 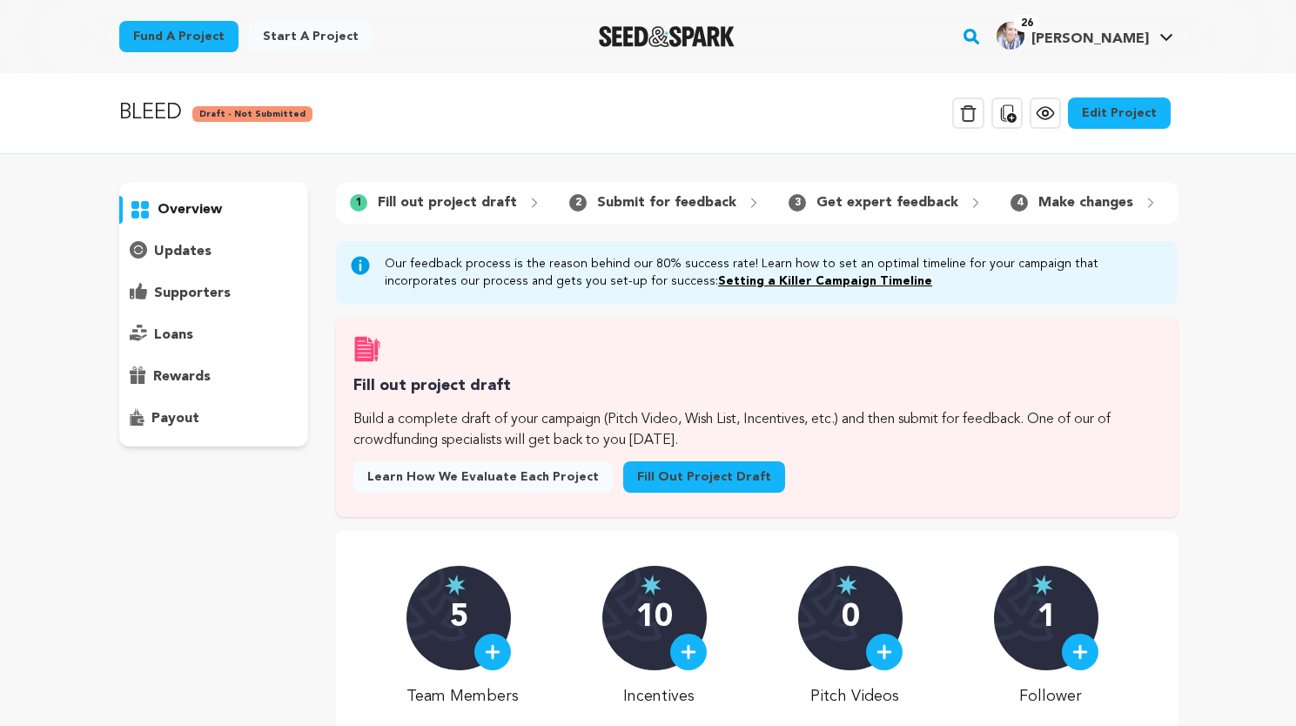 I want to click on p: 10, so click(x=654, y=618).